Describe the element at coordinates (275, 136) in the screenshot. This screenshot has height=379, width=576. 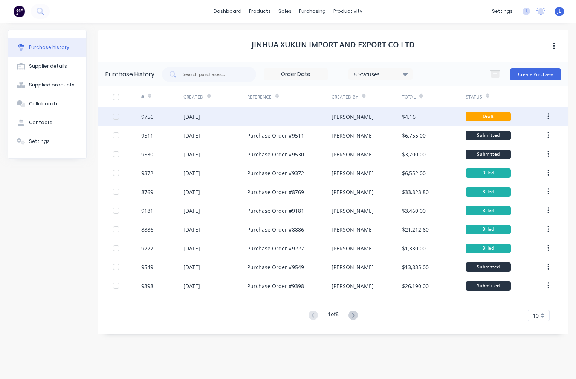
I see `div: Purchase Order #9511` at that location.